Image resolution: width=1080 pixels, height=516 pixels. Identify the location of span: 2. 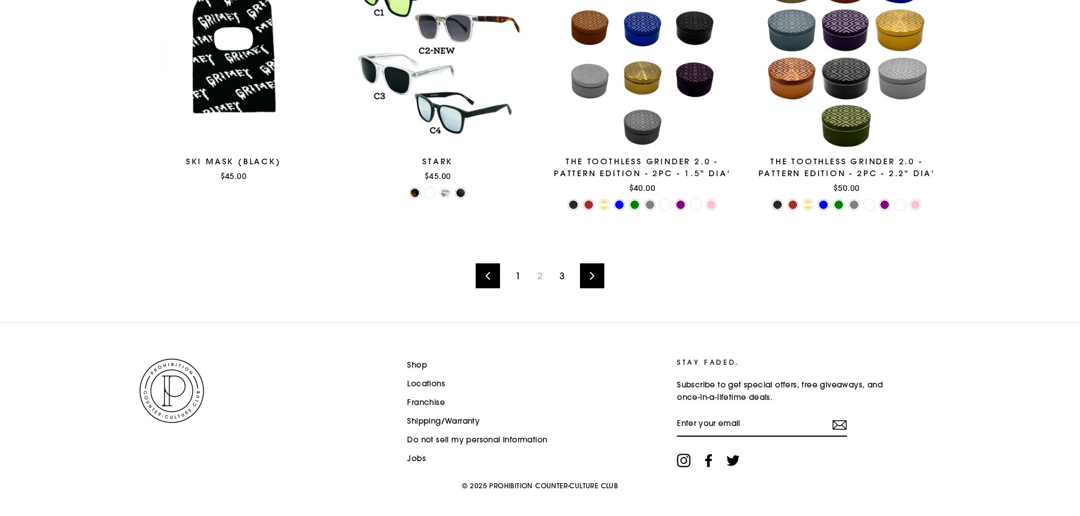
(540, 276).